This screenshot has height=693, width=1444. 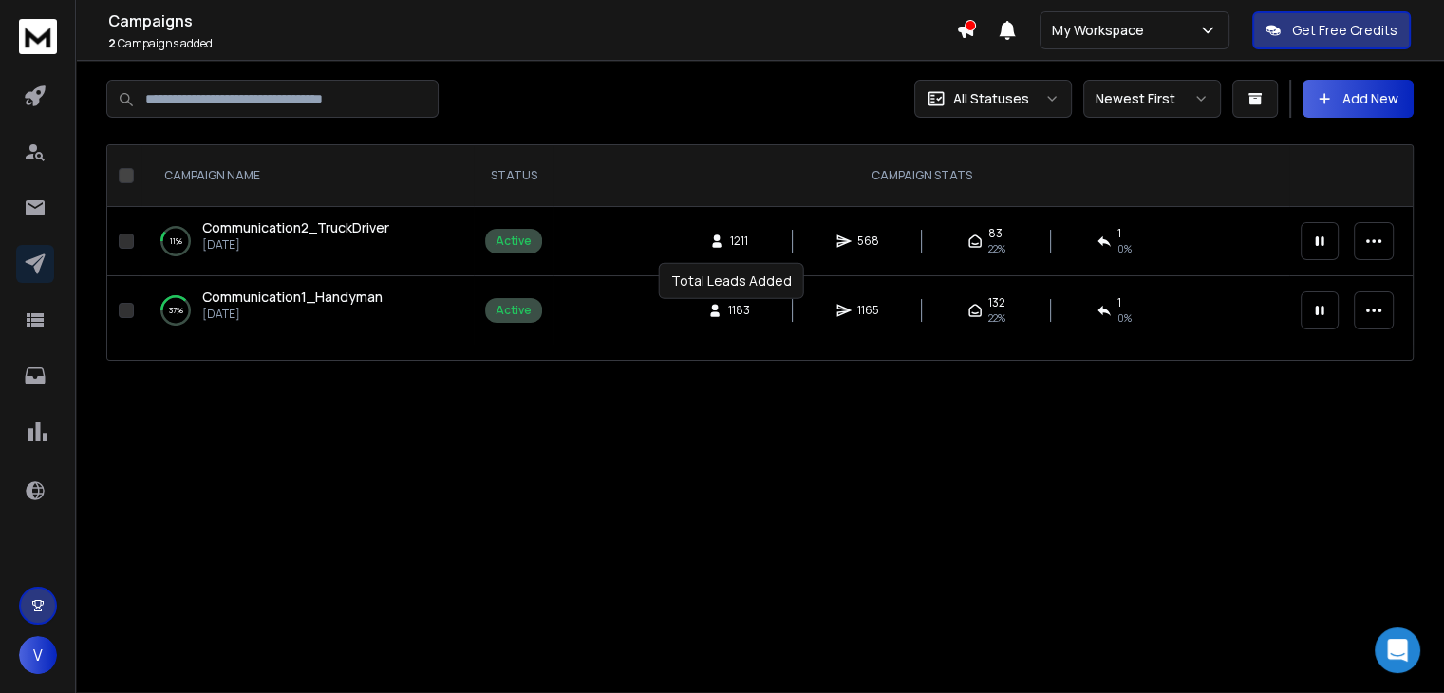 I want to click on span: 2, so click(x=112, y=43).